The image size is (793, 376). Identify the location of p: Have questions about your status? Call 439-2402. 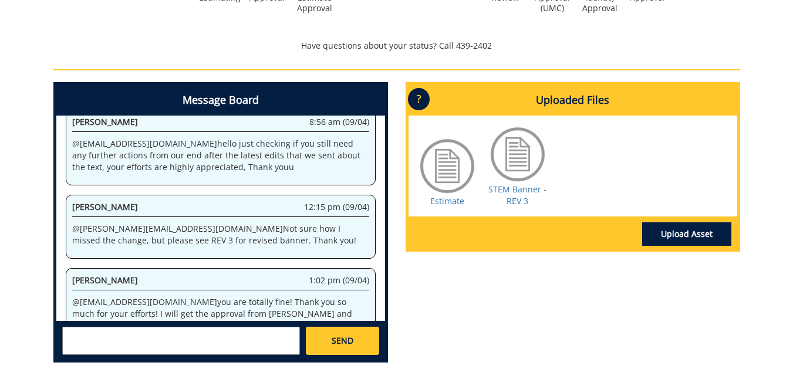
(397, 46).